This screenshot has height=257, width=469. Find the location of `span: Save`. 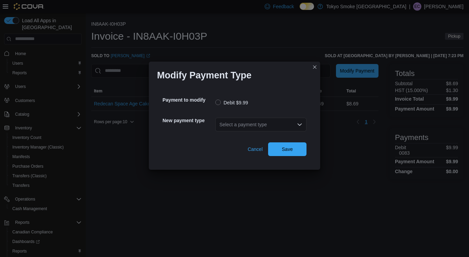

span: Save is located at coordinates (287, 149).